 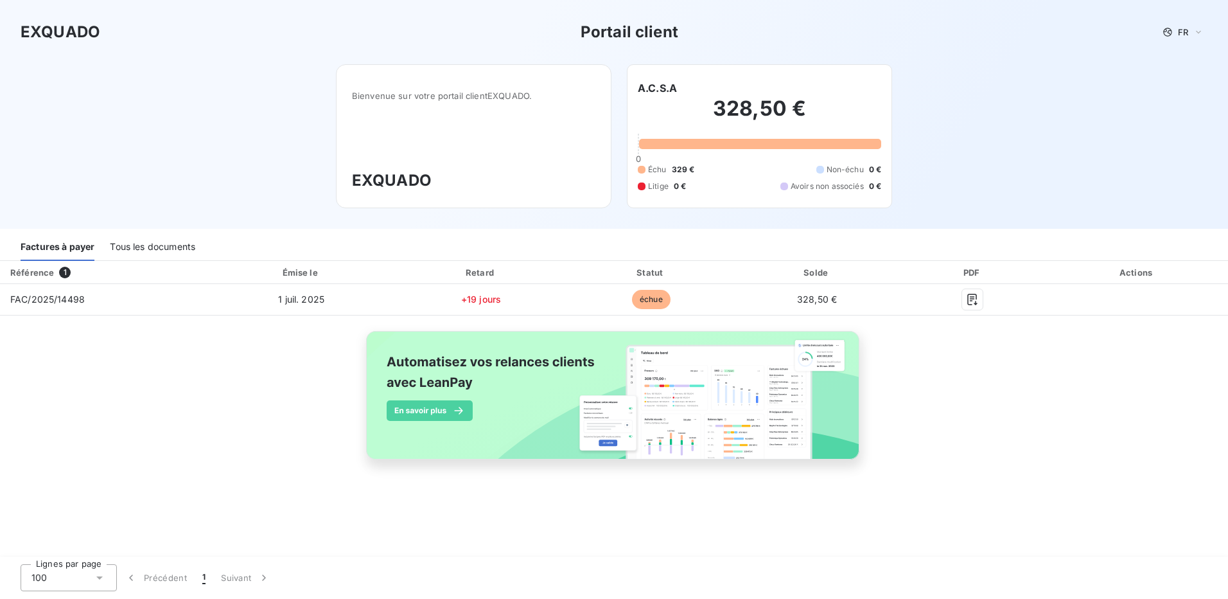 What do you see at coordinates (657, 170) in the screenshot?
I see `span: Échu` at bounding box center [657, 170].